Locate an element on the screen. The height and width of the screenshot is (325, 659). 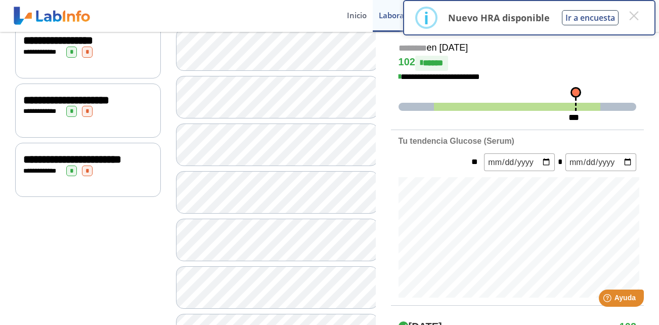
button: Ir a encuesta is located at coordinates (590, 18).